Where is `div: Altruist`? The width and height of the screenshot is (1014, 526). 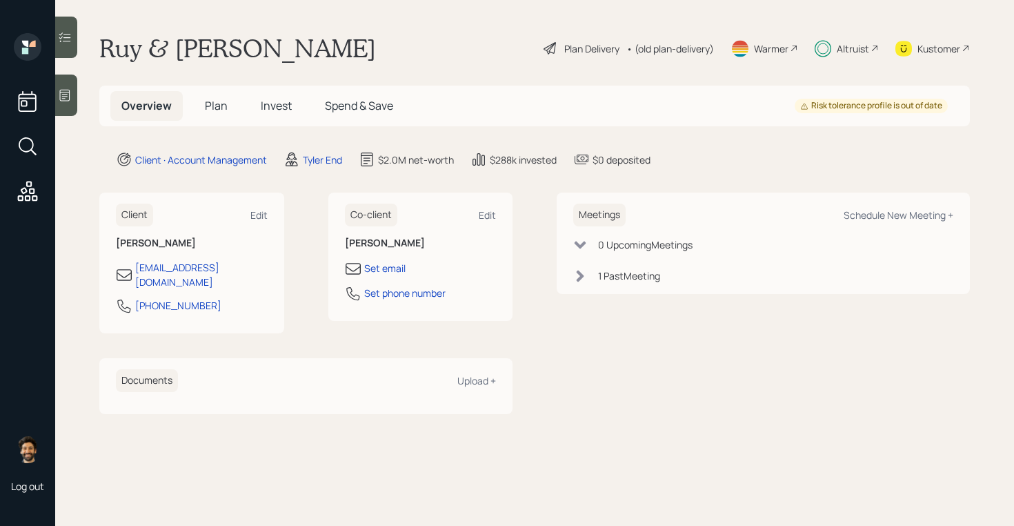 div: Altruist is located at coordinates (853, 48).